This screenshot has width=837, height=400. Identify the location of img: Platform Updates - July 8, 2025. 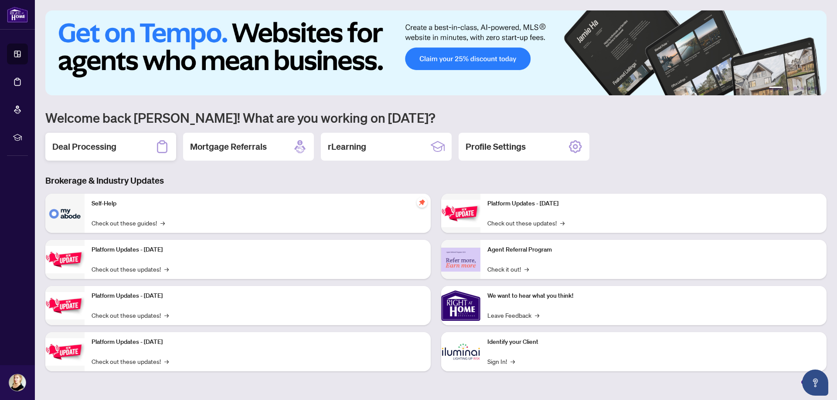
(65, 352).